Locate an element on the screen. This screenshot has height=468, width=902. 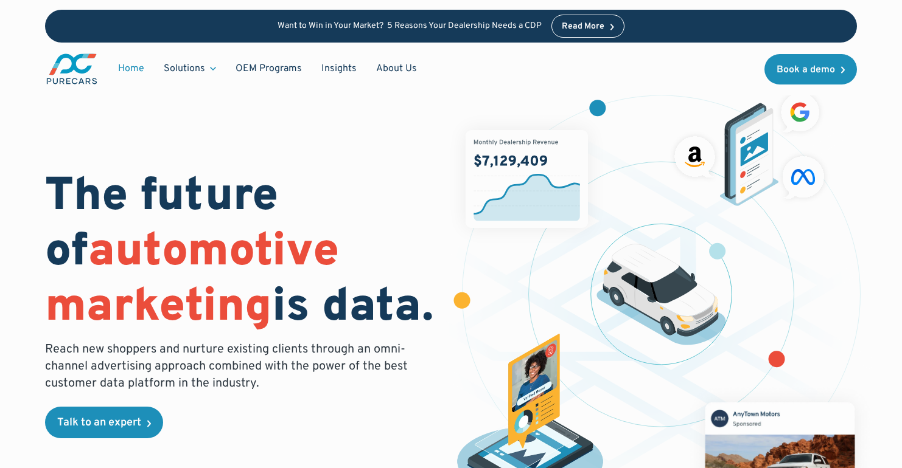
a: OEM Programs is located at coordinates (268, 69).